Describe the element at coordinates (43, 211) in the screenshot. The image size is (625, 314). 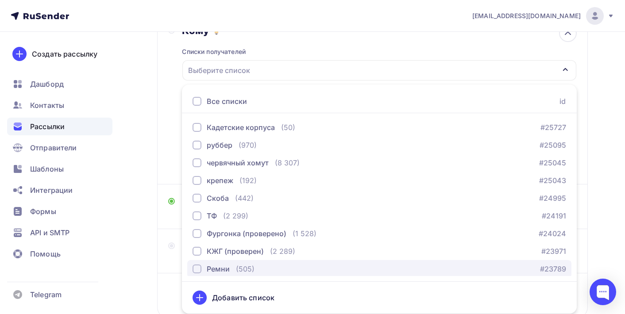
I see `span: Формы` at that location.